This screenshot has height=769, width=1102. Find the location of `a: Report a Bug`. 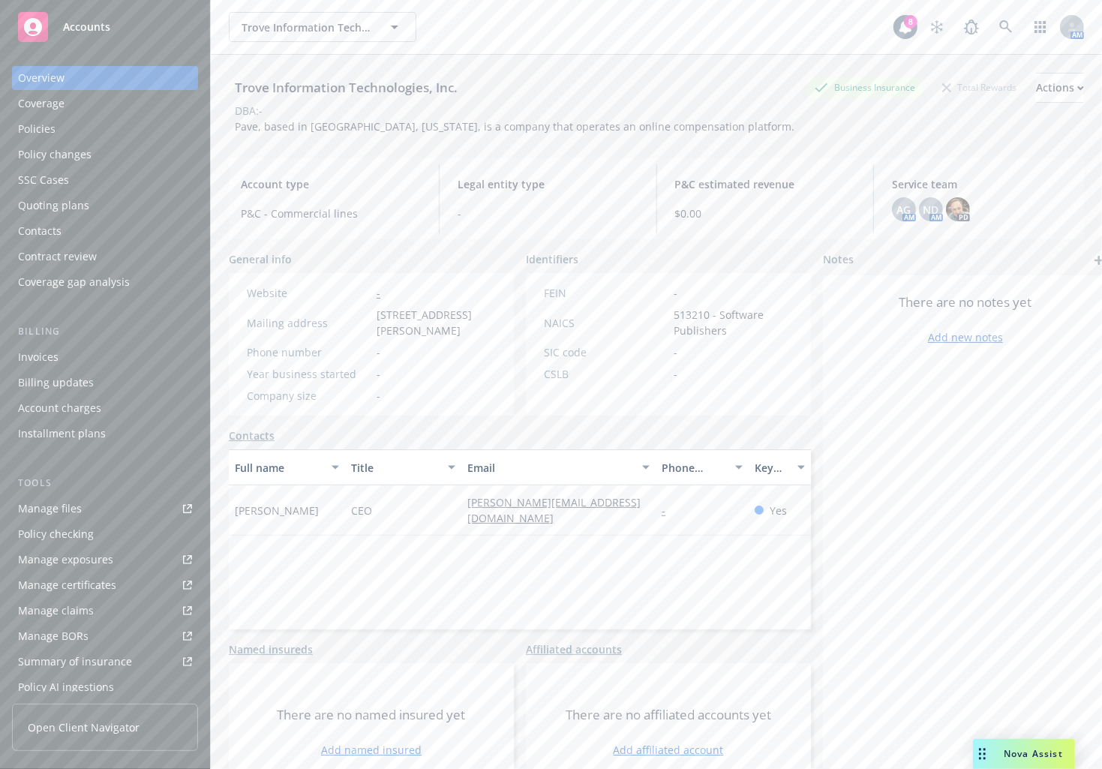

a: Report a Bug is located at coordinates (971, 27).